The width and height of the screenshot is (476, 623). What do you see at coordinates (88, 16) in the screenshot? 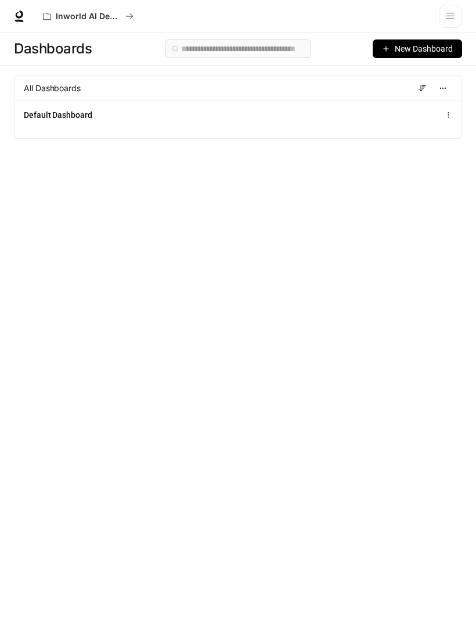
I see `p: Inworld AI Demos` at bounding box center [88, 16].